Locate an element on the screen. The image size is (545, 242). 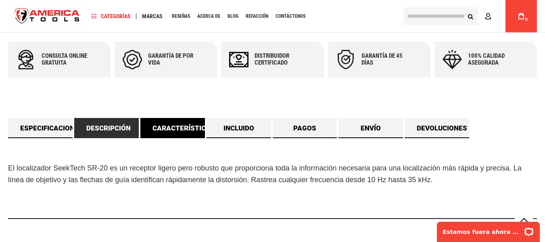
font: Distribuidor certificado is located at coordinates (272, 59).